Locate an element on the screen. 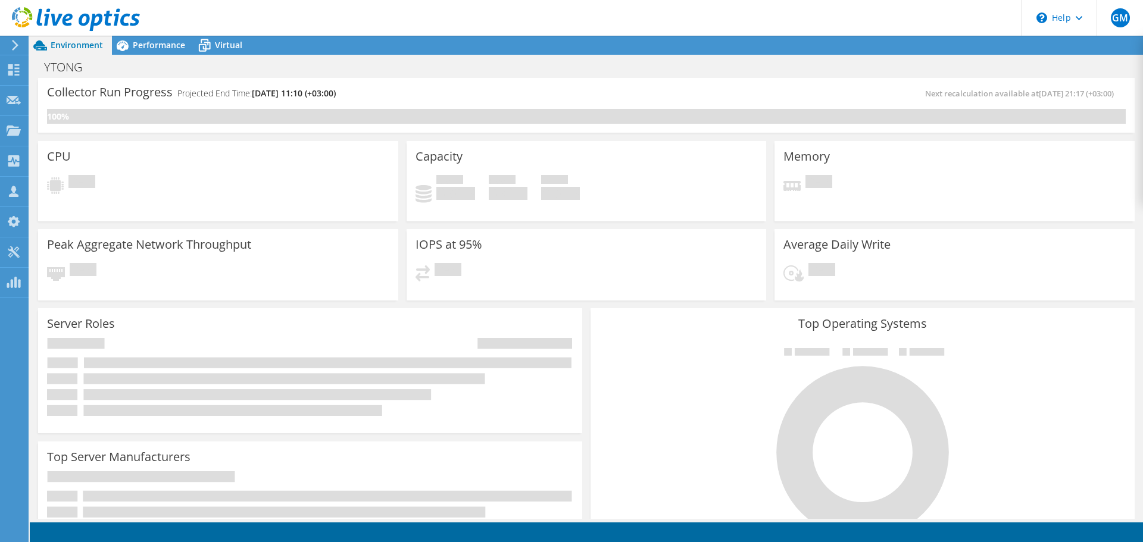 The image size is (1143, 542). span: GM is located at coordinates (1121, 18).